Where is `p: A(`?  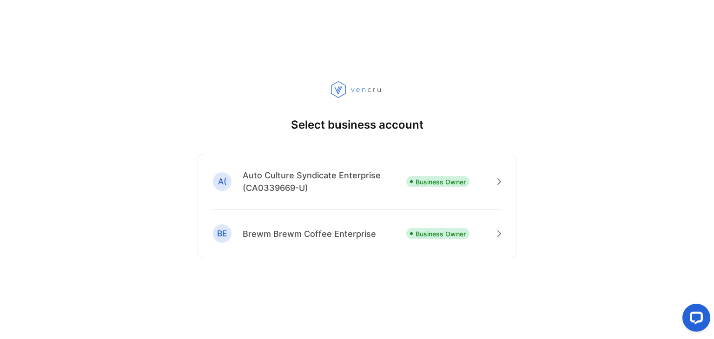 p: A( is located at coordinates (222, 182).